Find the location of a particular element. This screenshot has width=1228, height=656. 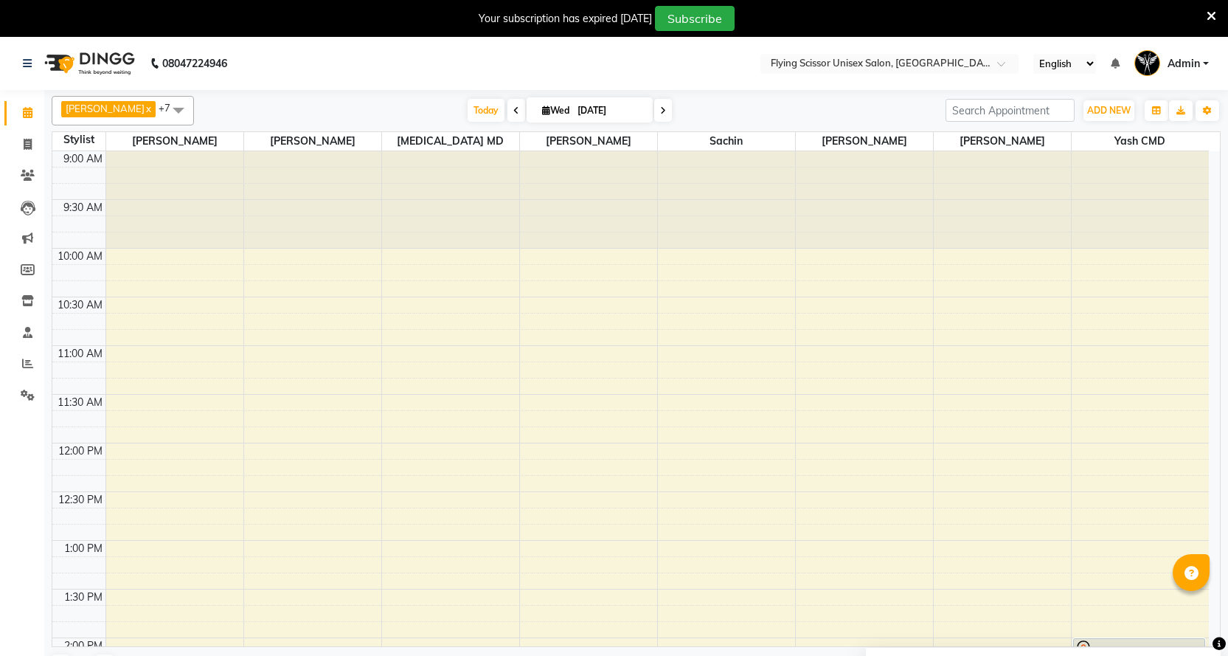

div: 2:00 PM is located at coordinates (83, 645).